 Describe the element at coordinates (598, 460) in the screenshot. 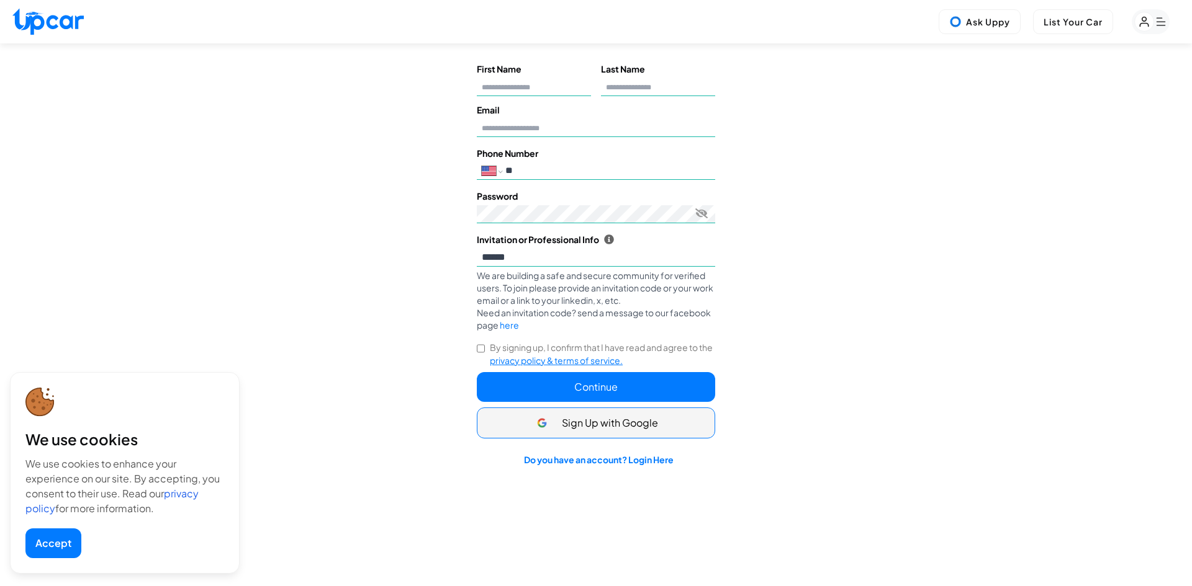

I see `a: Do you have an account? Login Here` at that location.